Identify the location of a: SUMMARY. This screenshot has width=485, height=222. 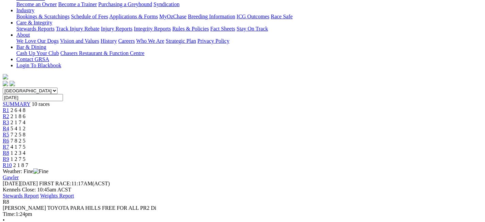
(16, 104).